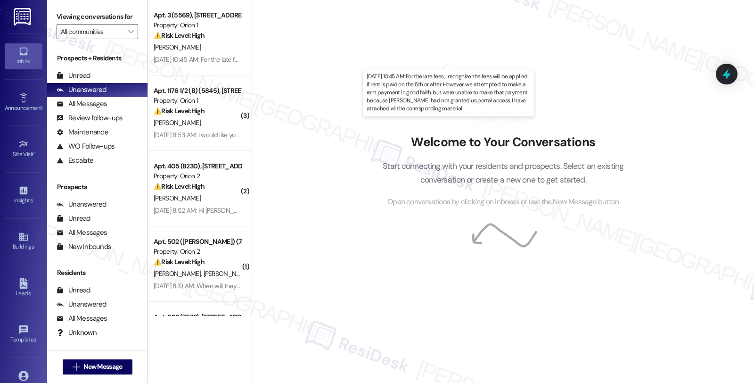 This screenshot has height=383, width=754. I want to click on input: All communities, so click(92, 32).